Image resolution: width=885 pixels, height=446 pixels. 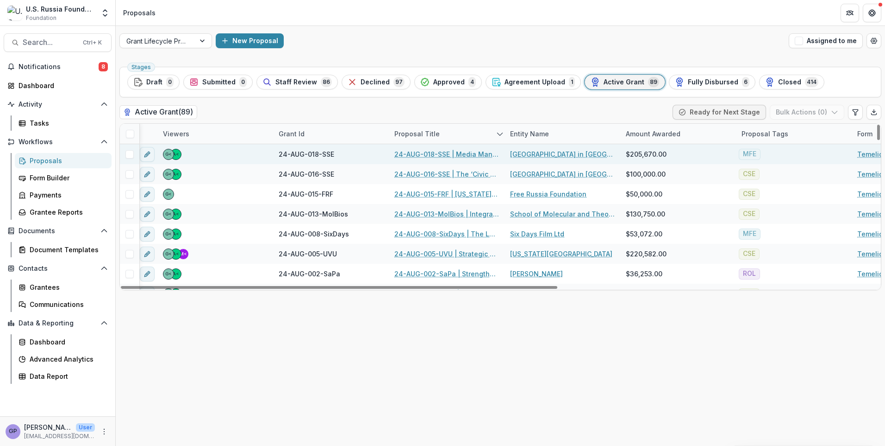 I want to click on span: Staff Review, so click(x=296, y=82).